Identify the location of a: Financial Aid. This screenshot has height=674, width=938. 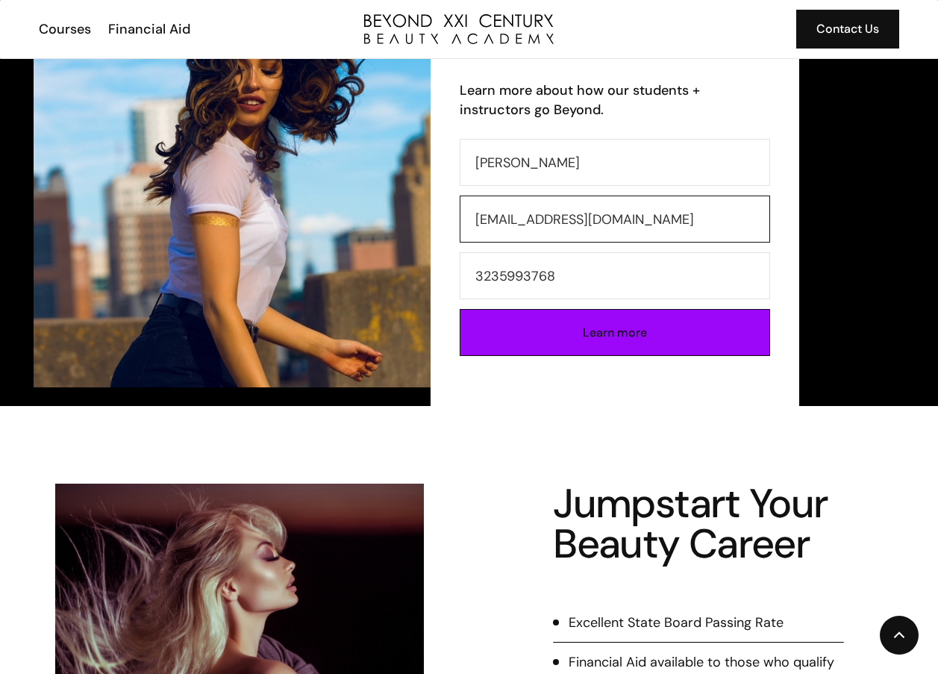
(148, 29).